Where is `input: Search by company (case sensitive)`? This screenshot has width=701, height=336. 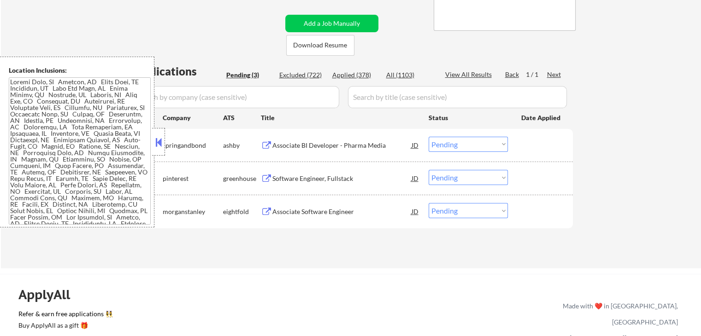 input: Search by company (case sensitive) is located at coordinates (235, 97).